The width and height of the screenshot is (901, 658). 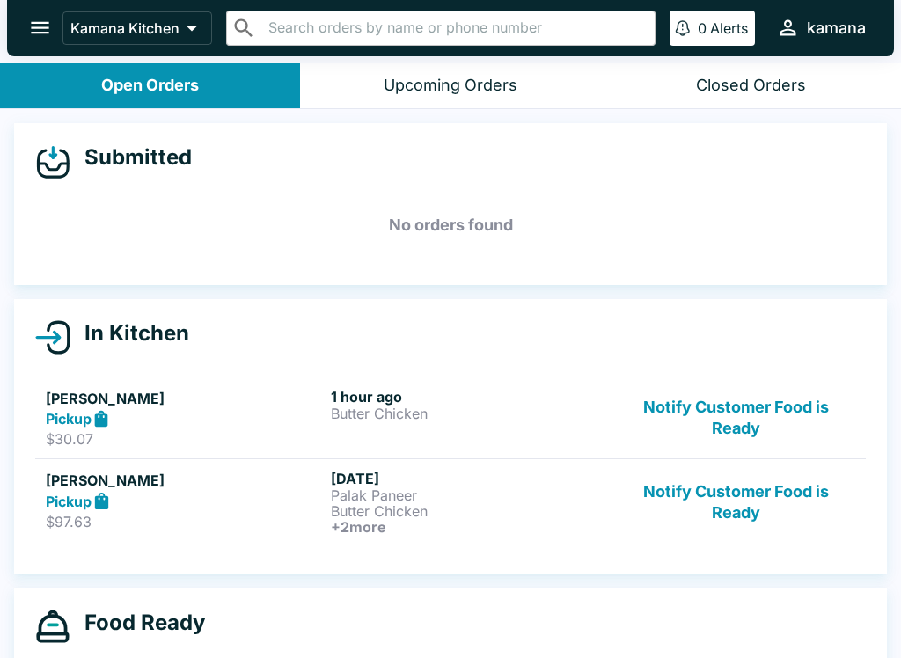 What do you see at coordinates (702, 28) in the screenshot?
I see `p: 0` at bounding box center [702, 28].